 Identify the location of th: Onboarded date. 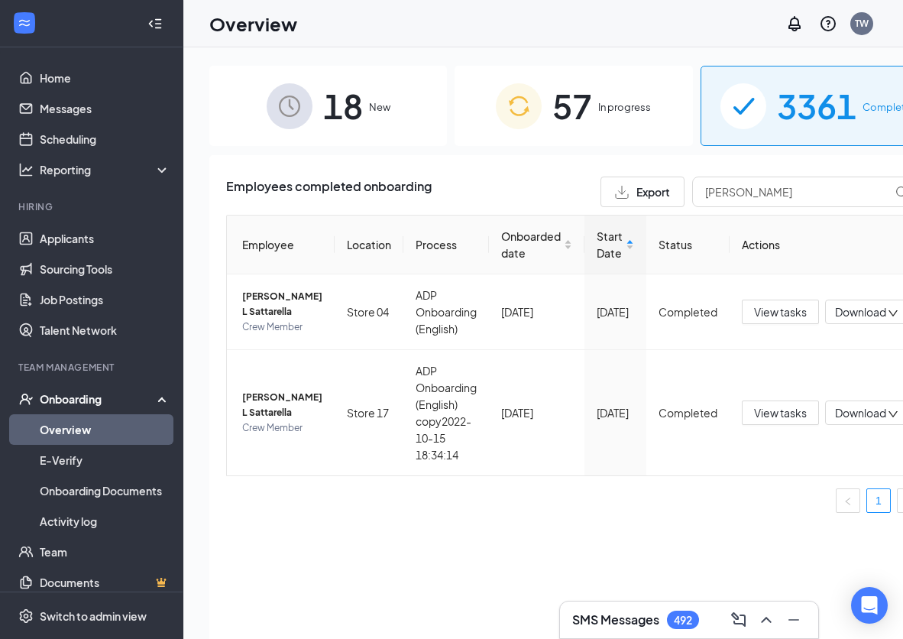
(536, 245).